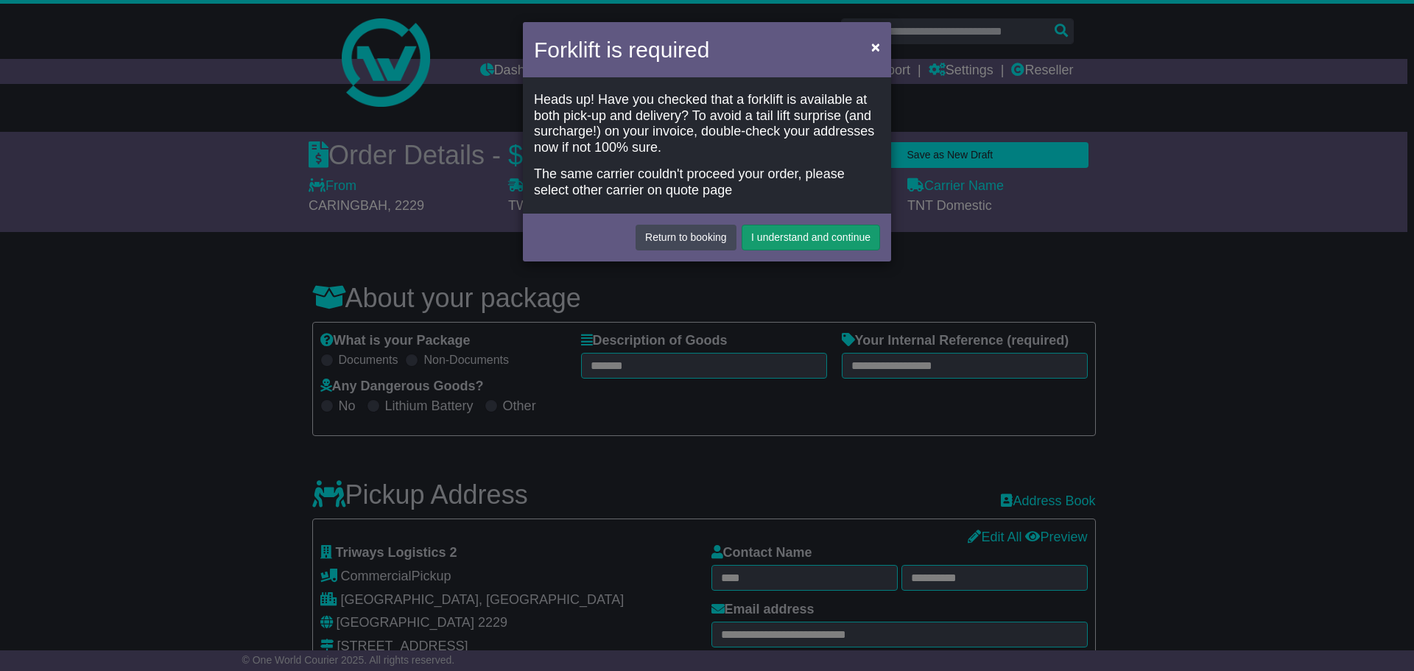 The image size is (1414, 671). Describe the element at coordinates (707, 182) in the screenshot. I see `div: The same carrier couldn't proceed your order, please select other carrier on quote page` at that location.